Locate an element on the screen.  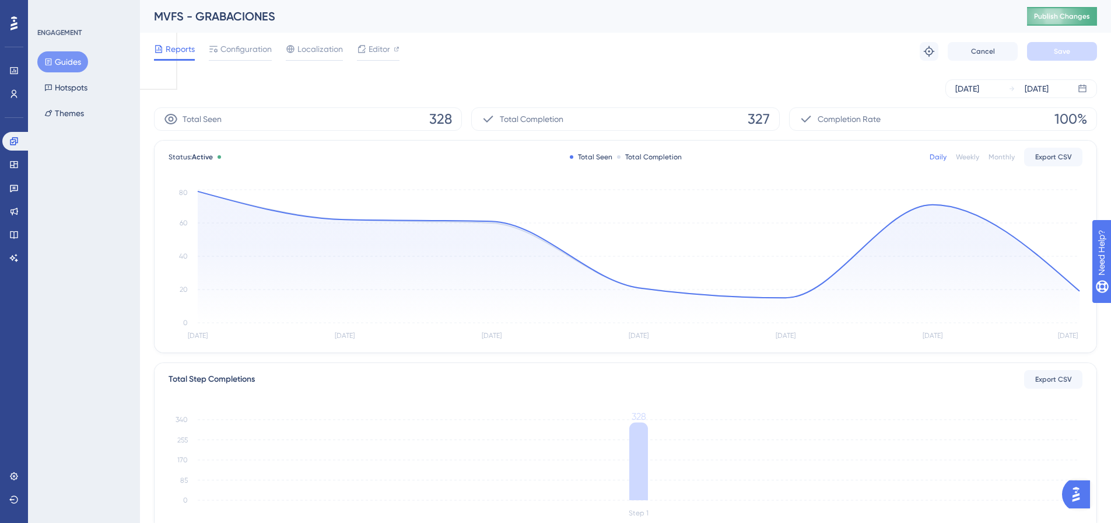
span: Status: is located at coordinates (191, 157).